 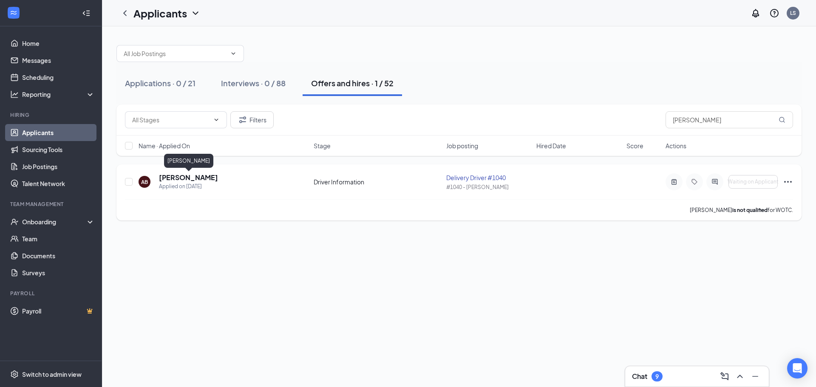 I want to click on svg: ActiveNote, so click(x=674, y=182).